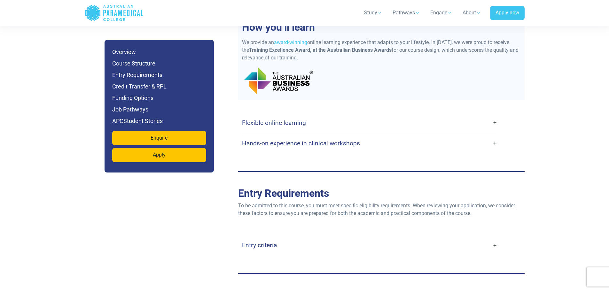 The height and width of the screenshot is (291, 609). I want to click on strong: Training Excellence Award, at the Australian Business Awards, so click(320, 50).